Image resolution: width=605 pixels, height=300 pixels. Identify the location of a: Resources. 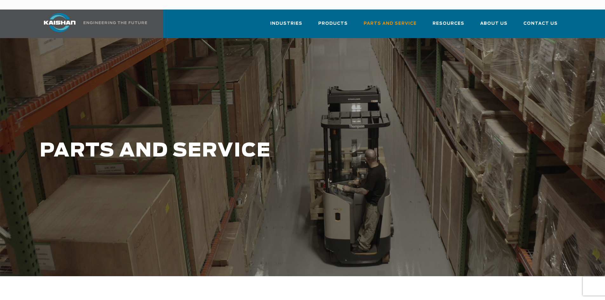
(448, 26).